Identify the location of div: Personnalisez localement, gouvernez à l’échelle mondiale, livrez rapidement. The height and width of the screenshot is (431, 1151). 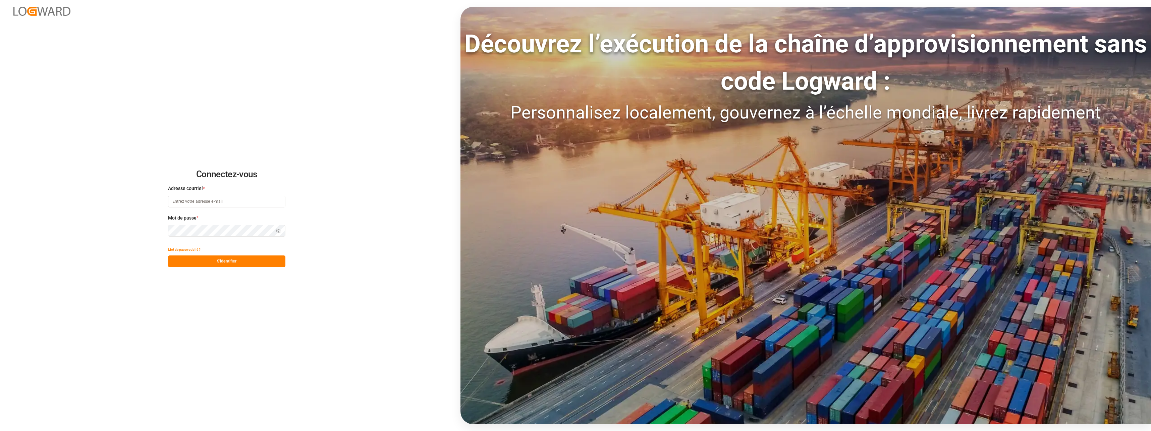
(806, 113).